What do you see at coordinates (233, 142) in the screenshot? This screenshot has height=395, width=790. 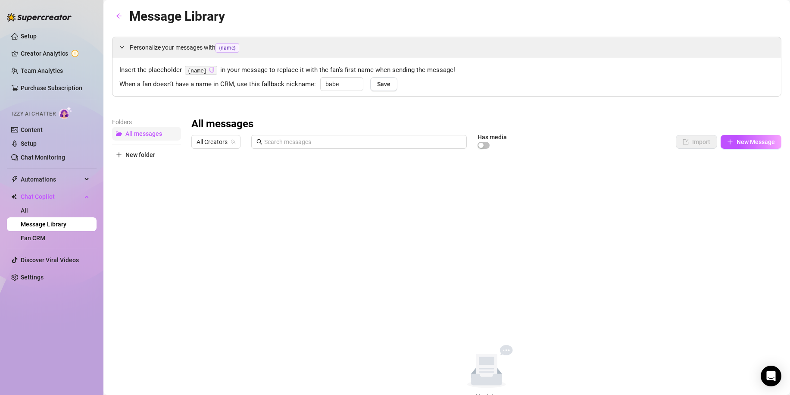 I see `span: team` at bounding box center [233, 142].